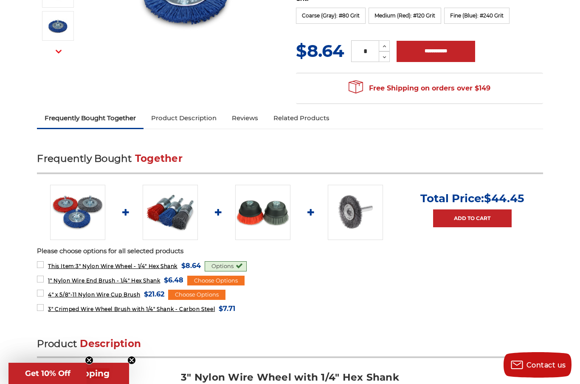 This screenshot has width=580, height=384. Describe the element at coordinates (154, 294) in the screenshot. I see `span: $21.62` at that location.